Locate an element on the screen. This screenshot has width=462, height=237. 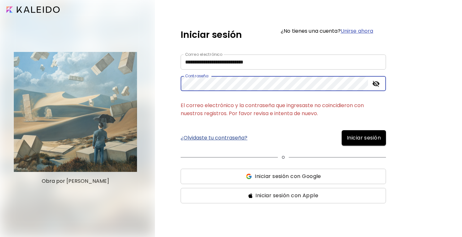
button: Iniciar sesión is located at coordinates (364, 138).